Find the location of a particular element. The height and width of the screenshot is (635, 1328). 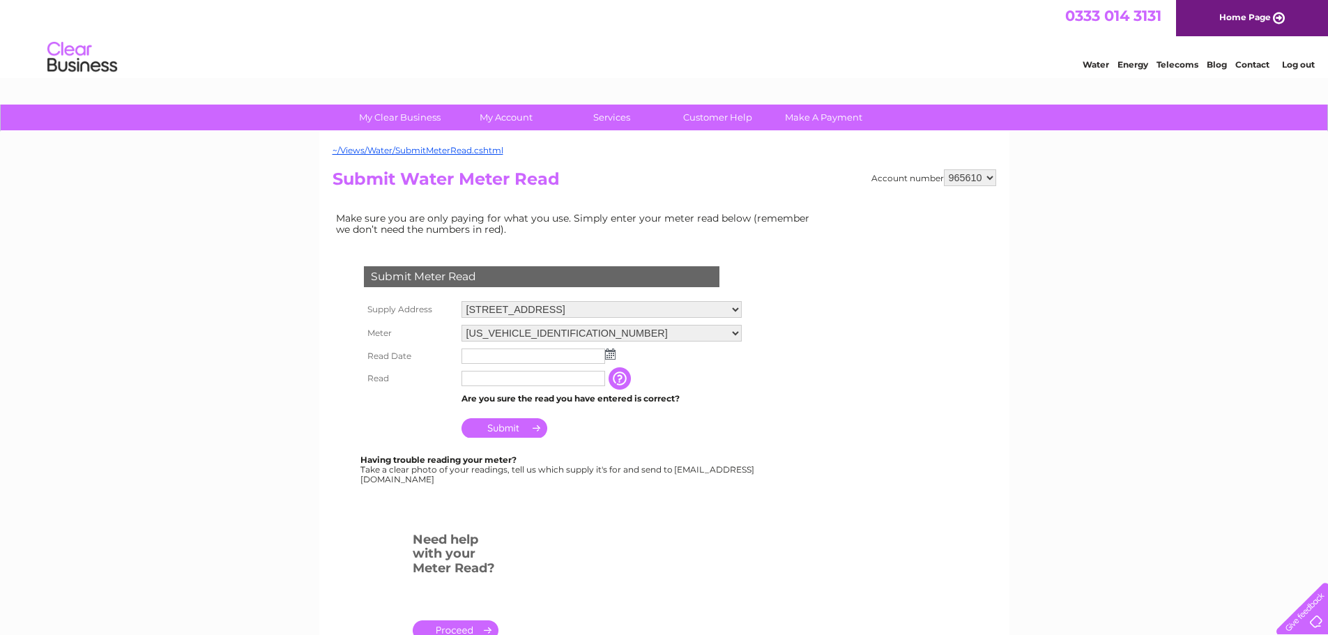

th: Read is located at coordinates (409, 378).